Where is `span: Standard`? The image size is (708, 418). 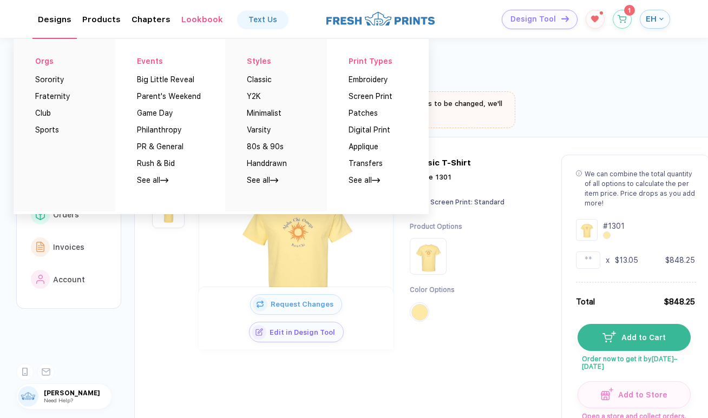 span: Standard is located at coordinates (489, 202).